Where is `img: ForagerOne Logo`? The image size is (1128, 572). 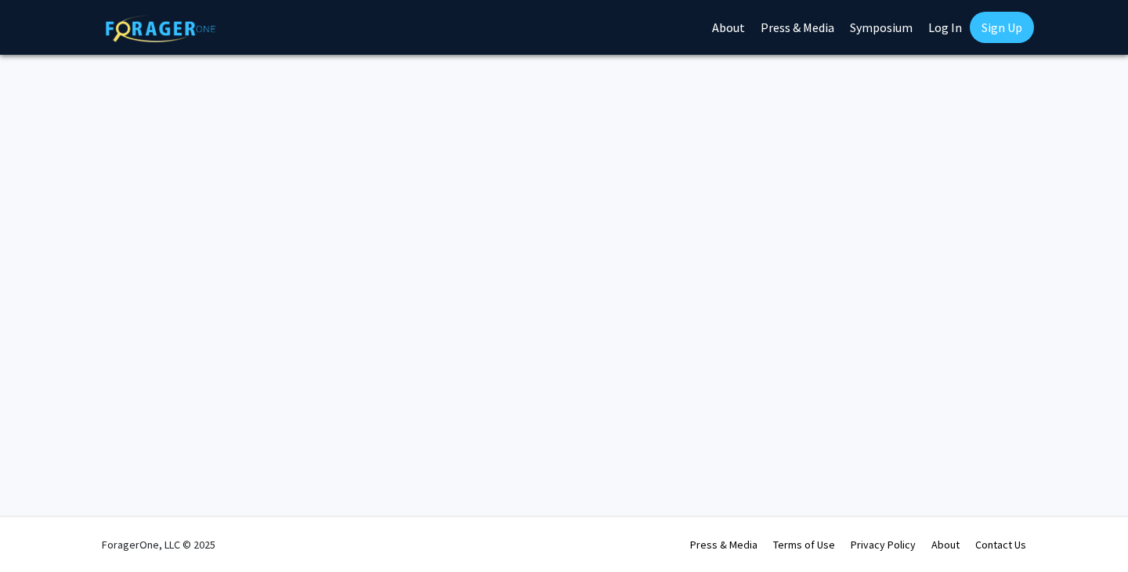 img: ForagerOne Logo is located at coordinates (161, 28).